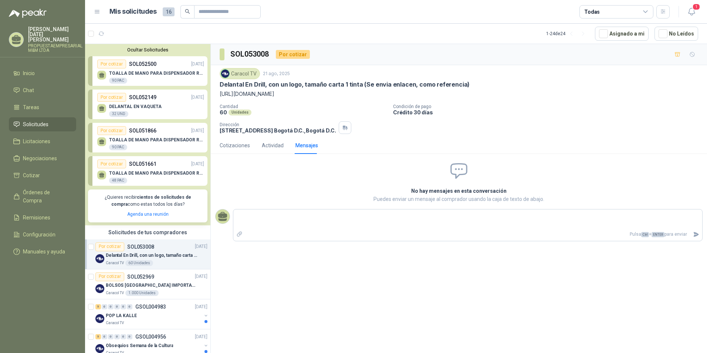 This screenshot has height=353, width=707. I want to click on img: Logo peakr, so click(28, 13).